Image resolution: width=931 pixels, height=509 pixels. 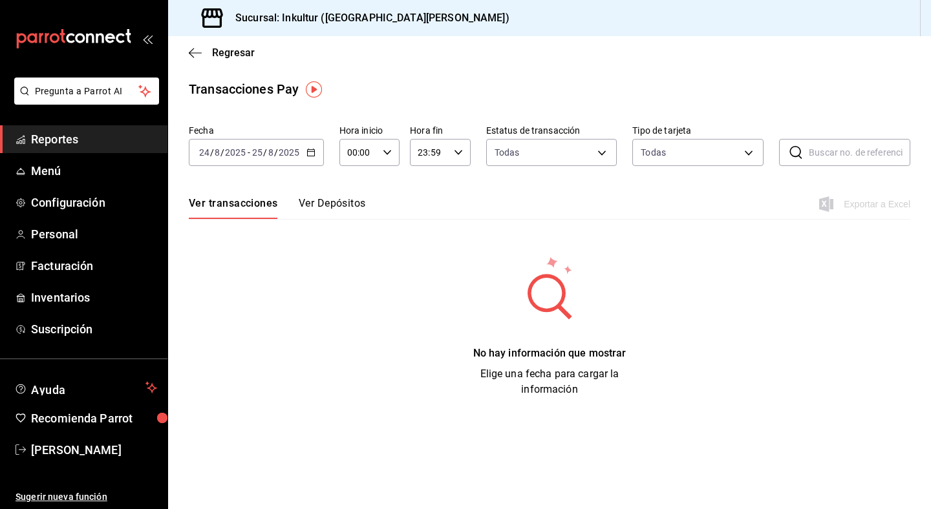 What do you see at coordinates (277, 208) in the screenshot?
I see `div: navigation tabs` at bounding box center [277, 208].